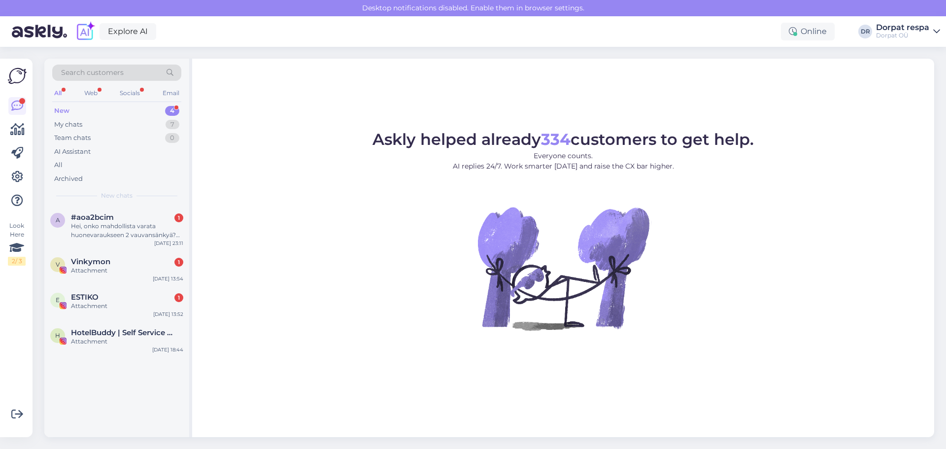 The image size is (946, 449). Describe the element at coordinates (117, 196) in the screenshot. I see `span: New chats` at that location.